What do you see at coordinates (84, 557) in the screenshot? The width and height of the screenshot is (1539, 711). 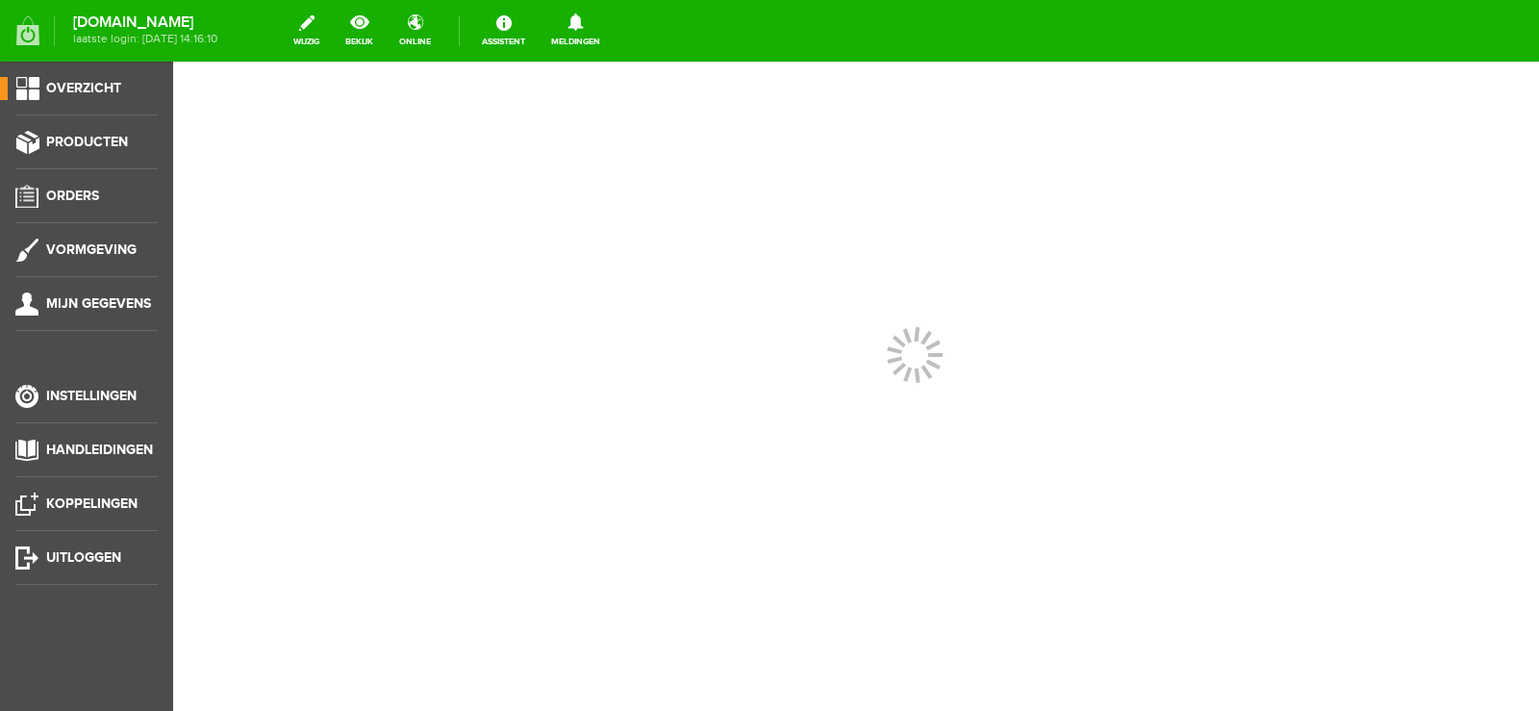 I see `span: Uitloggen` at bounding box center [84, 557].